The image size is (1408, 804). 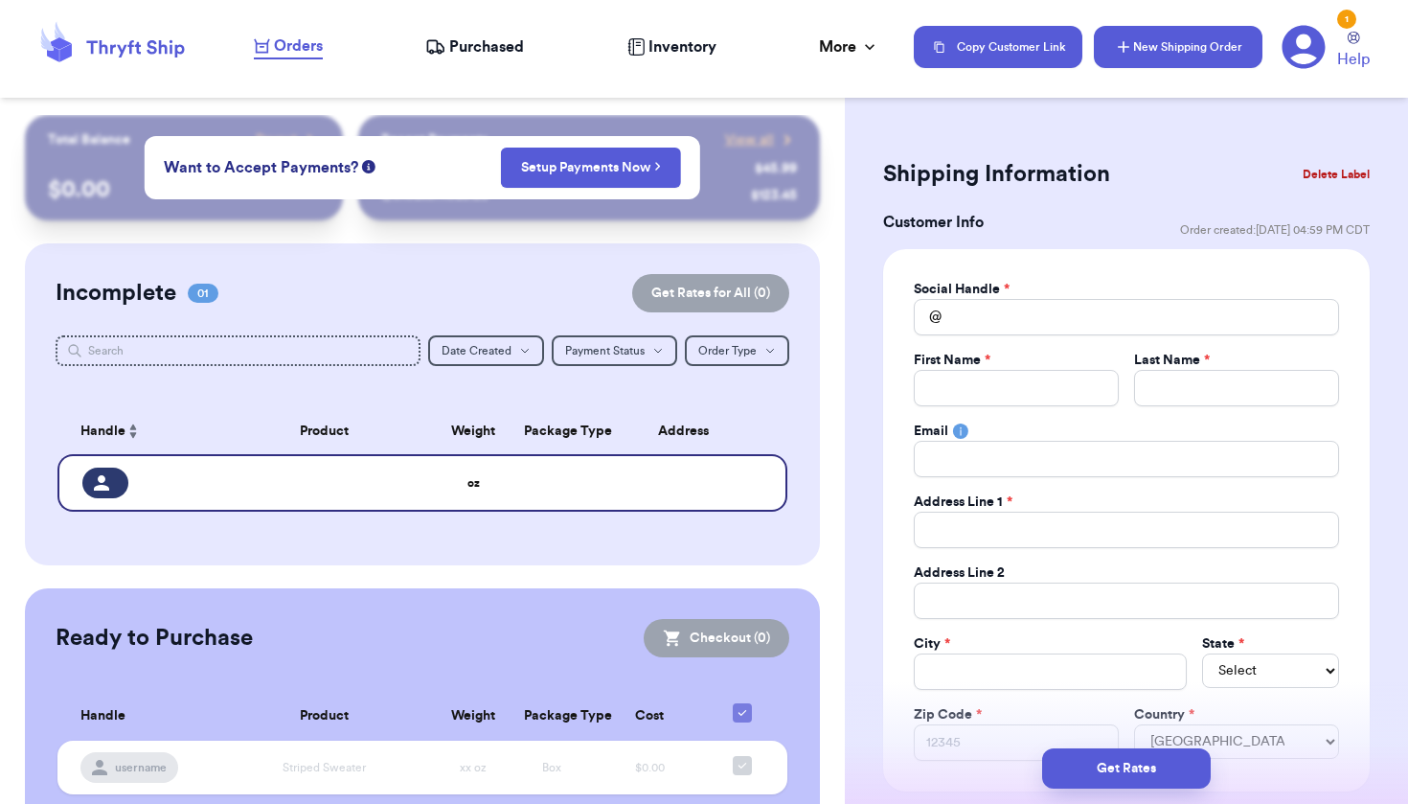 What do you see at coordinates (727, 351) in the screenshot?
I see `span: Order Type` at bounding box center [727, 351].